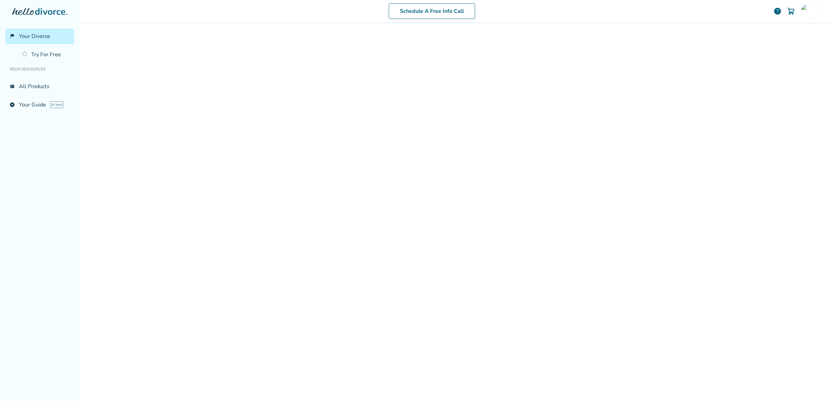  I want to click on a: flag_2Your Divorce, so click(40, 36).